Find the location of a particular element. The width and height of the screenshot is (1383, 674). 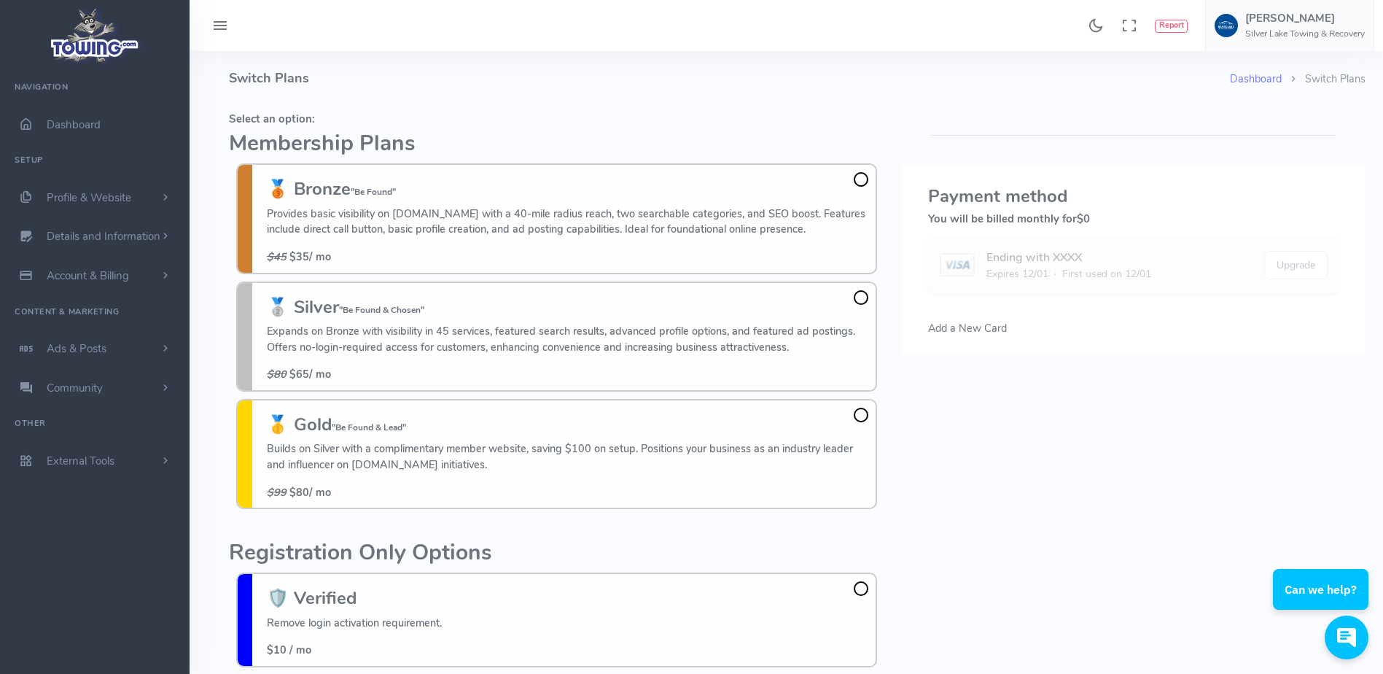

p: Remove login activation requirement. is located at coordinates (354, 623).